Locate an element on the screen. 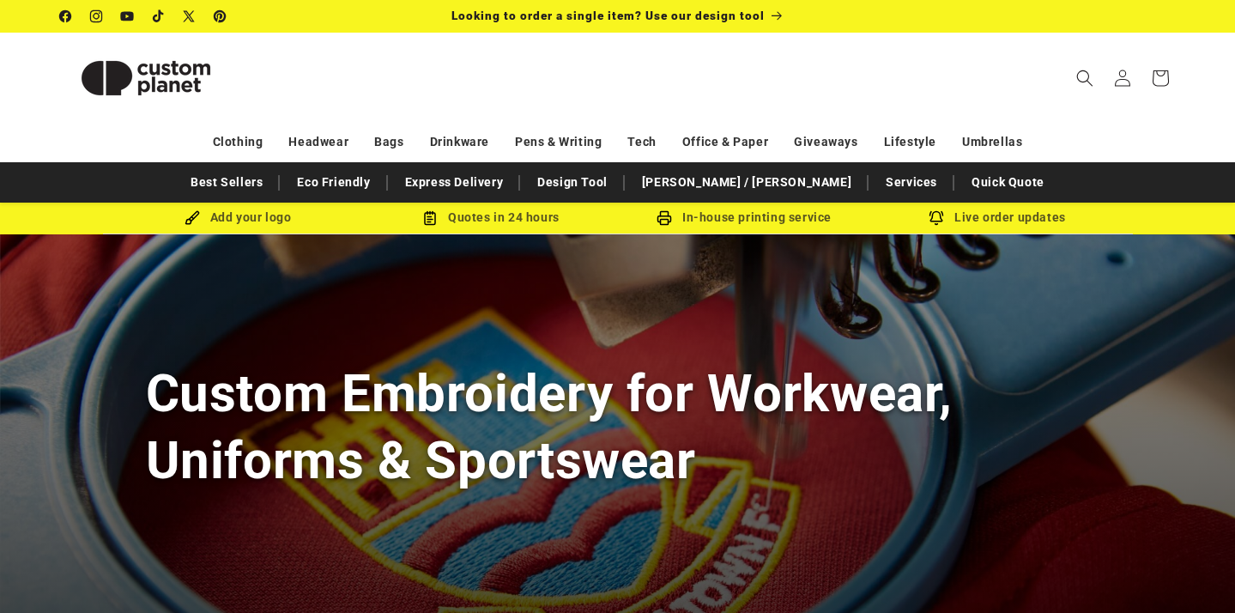 The image size is (1235, 613). span: Looking to order a single item? Use our design tool is located at coordinates (608, 15).